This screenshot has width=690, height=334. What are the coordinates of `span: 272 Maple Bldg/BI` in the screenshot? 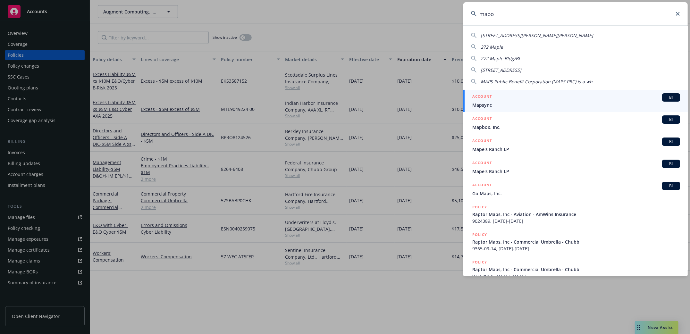 It's located at (500, 58).